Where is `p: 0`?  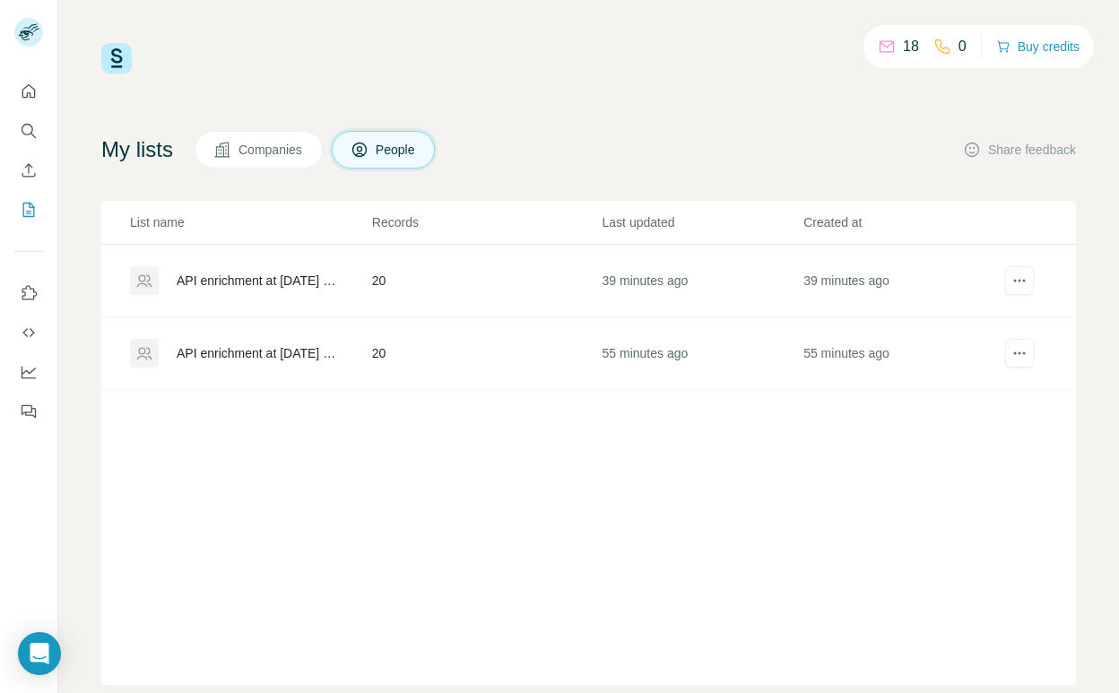
p: 0 is located at coordinates (962, 47).